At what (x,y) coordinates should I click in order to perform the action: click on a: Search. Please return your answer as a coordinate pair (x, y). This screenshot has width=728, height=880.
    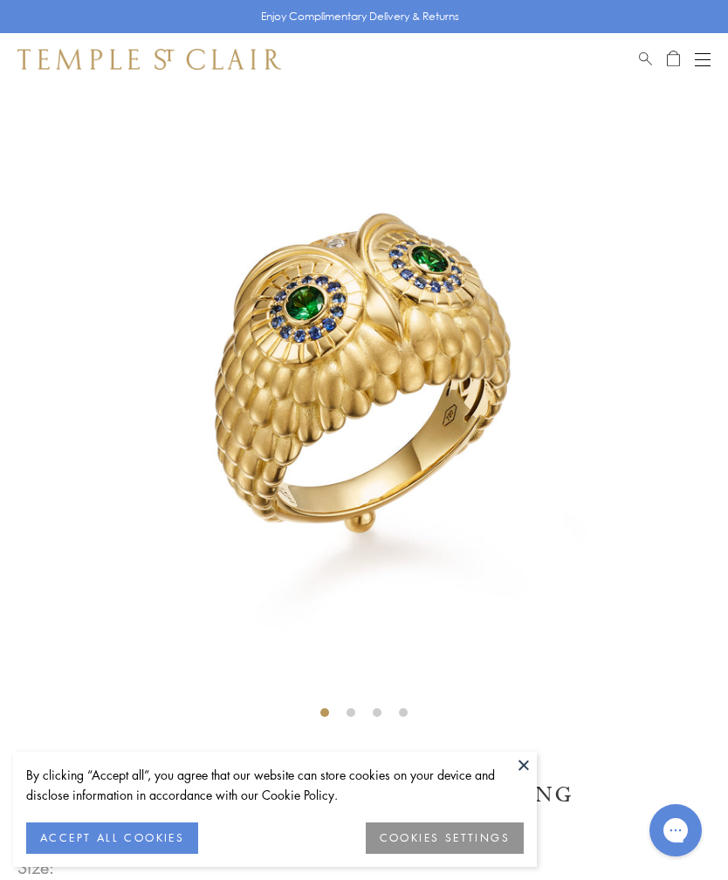
    Looking at the image, I should click on (645, 59).